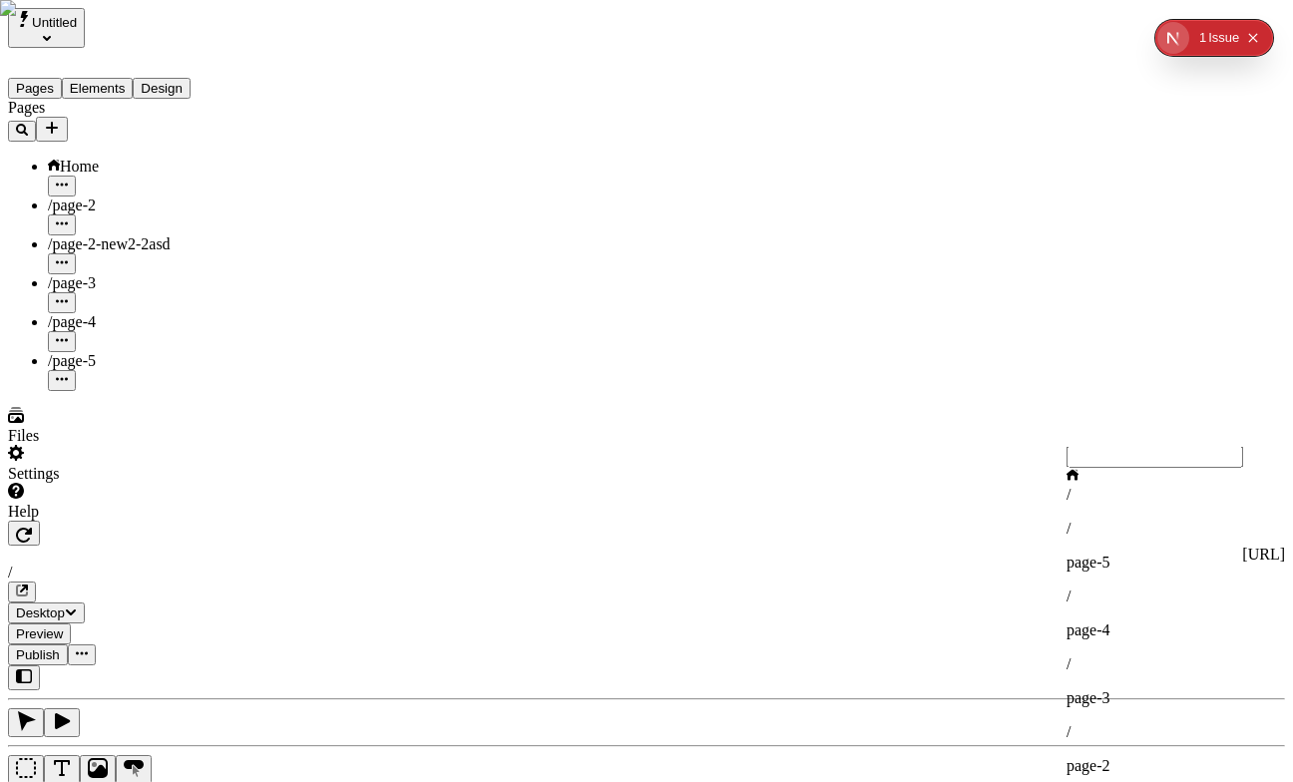 The image size is (1293, 782). Describe the element at coordinates (150, 25) in the screenshot. I see `p: Cookie Test Route` at that location.